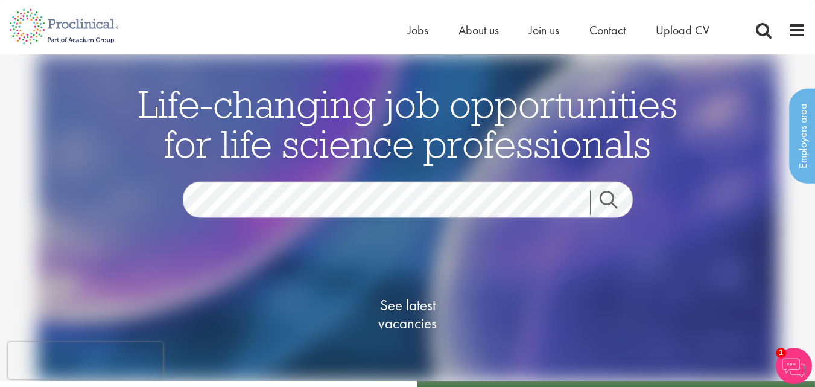 The width and height of the screenshot is (815, 387). What do you see at coordinates (418, 30) in the screenshot?
I see `a: Jobs` at bounding box center [418, 30].